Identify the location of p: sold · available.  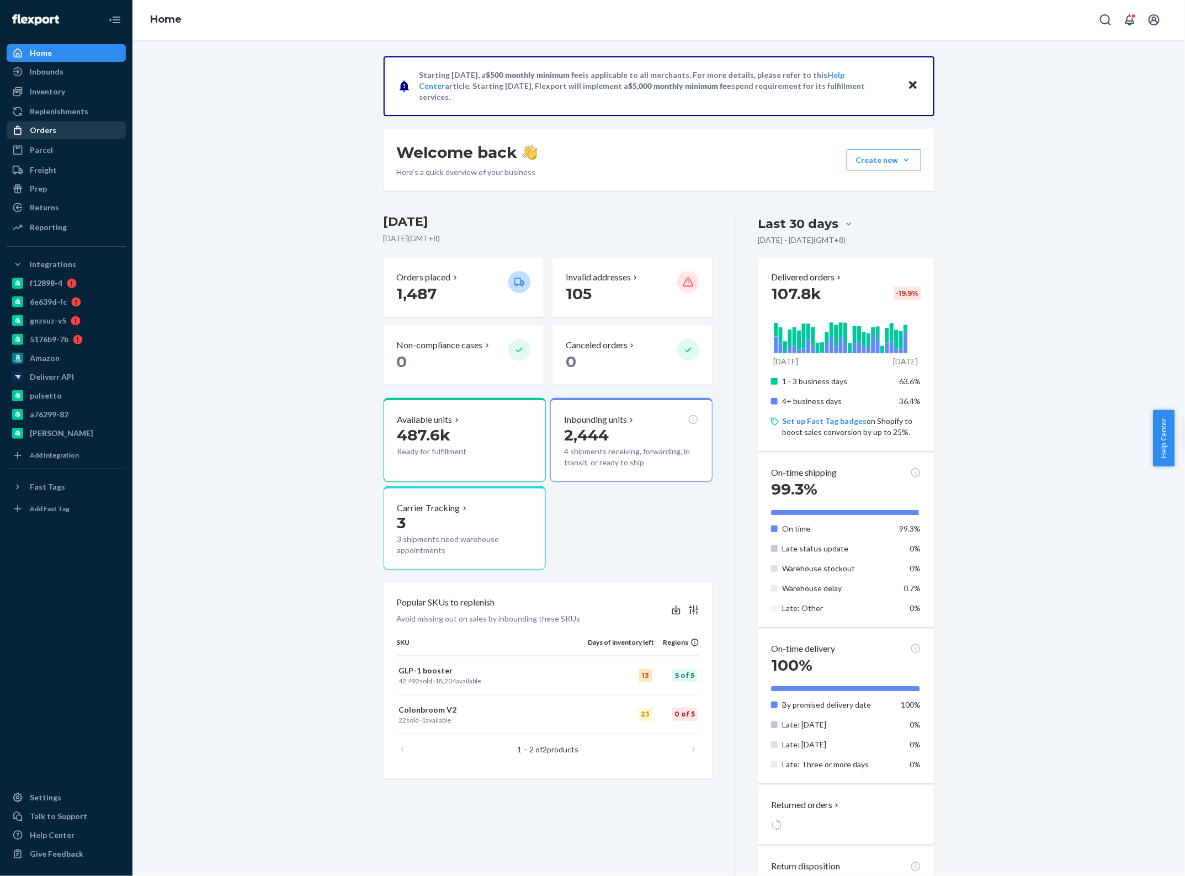
(493, 720).